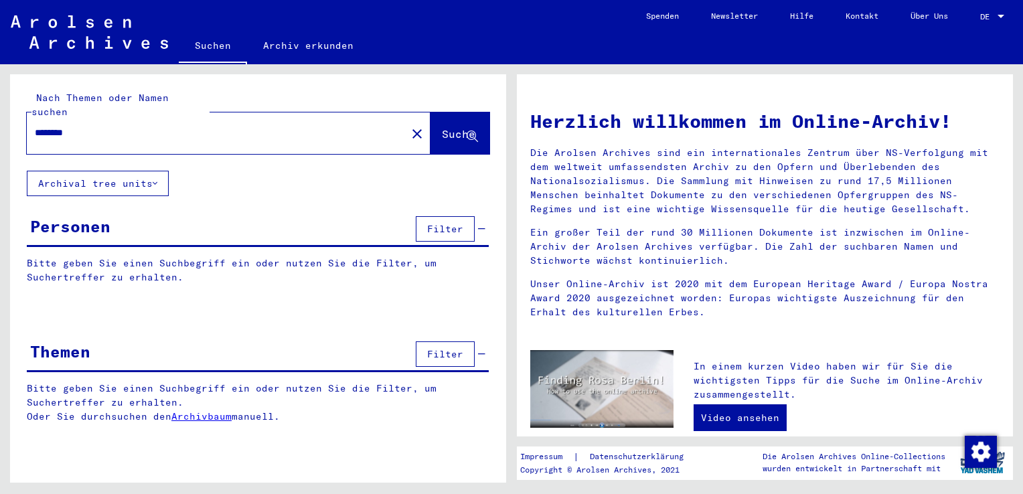  I want to click on img: Zustimmung ändern, so click(981, 452).